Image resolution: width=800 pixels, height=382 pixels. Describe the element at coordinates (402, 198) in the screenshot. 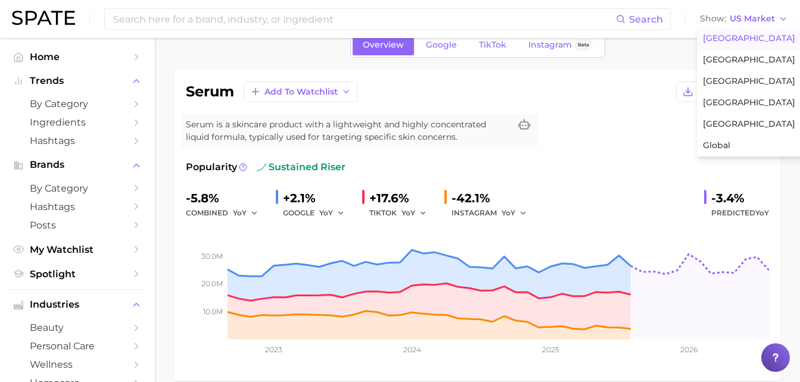

I see `div: +17.6%` at that location.